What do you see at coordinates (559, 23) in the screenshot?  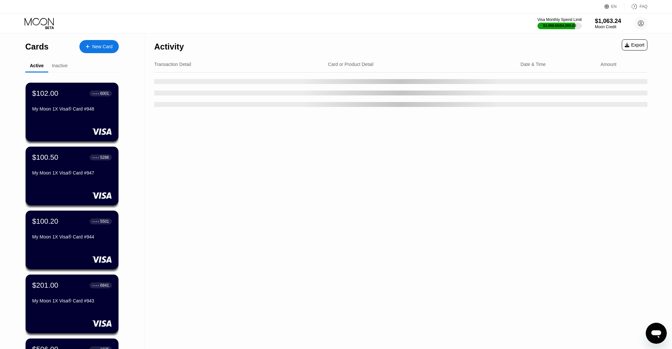 I see `div: Visa Monthly Spend Limit$3,998.65/$4,000.00` at bounding box center [559, 23].